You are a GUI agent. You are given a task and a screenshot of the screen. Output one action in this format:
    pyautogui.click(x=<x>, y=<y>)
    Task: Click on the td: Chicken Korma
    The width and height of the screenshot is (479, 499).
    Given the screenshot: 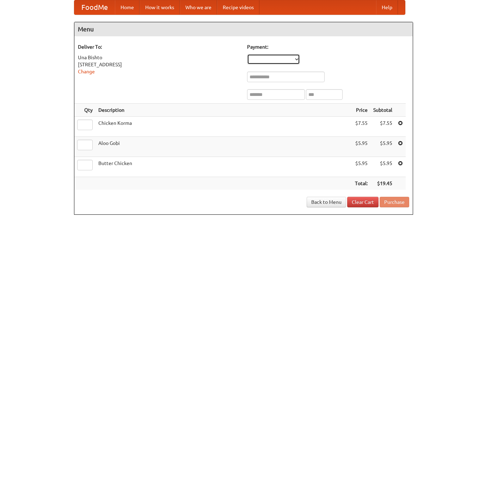 What is the action you would take?
    pyautogui.click(x=224, y=126)
    